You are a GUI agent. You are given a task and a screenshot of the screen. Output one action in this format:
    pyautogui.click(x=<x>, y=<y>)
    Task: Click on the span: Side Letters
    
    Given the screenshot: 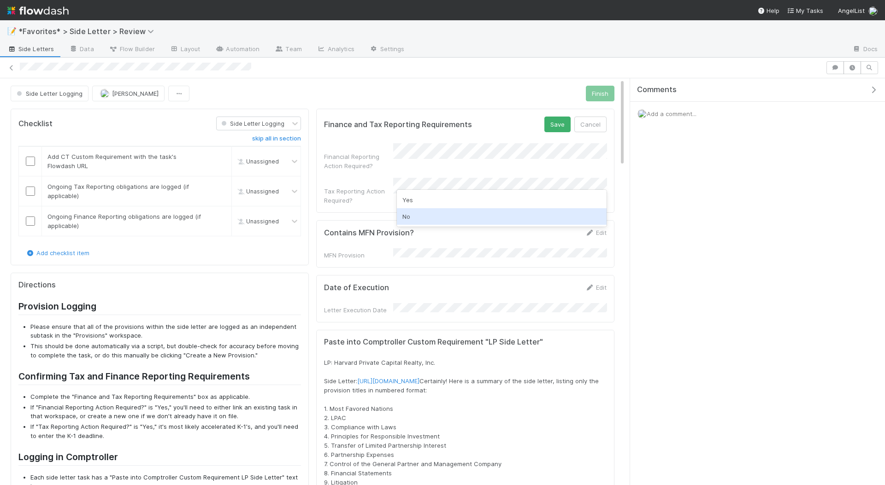 What is the action you would take?
    pyautogui.click(x=30, y=49)
    